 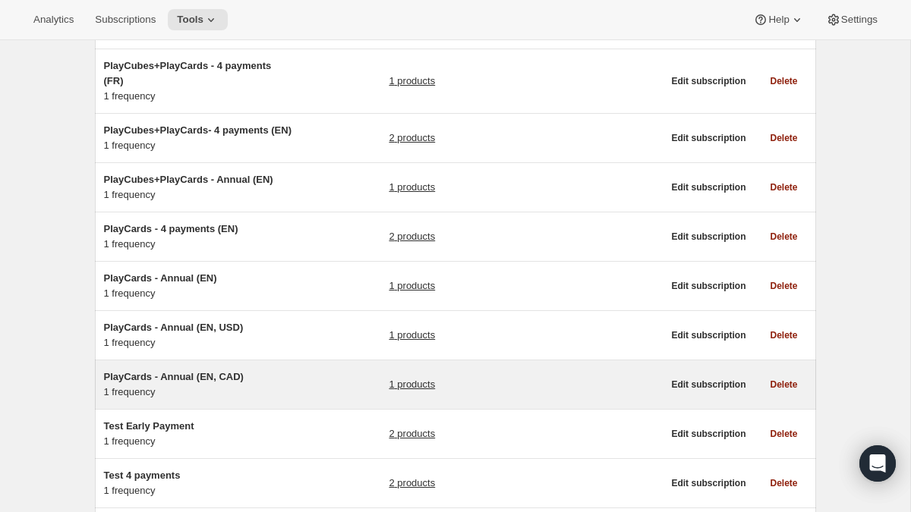 What do you see at coordinates (878, 464) in the screenshot?
I see `div: Open Intercom Messenger` at bounding box center [878, 464].